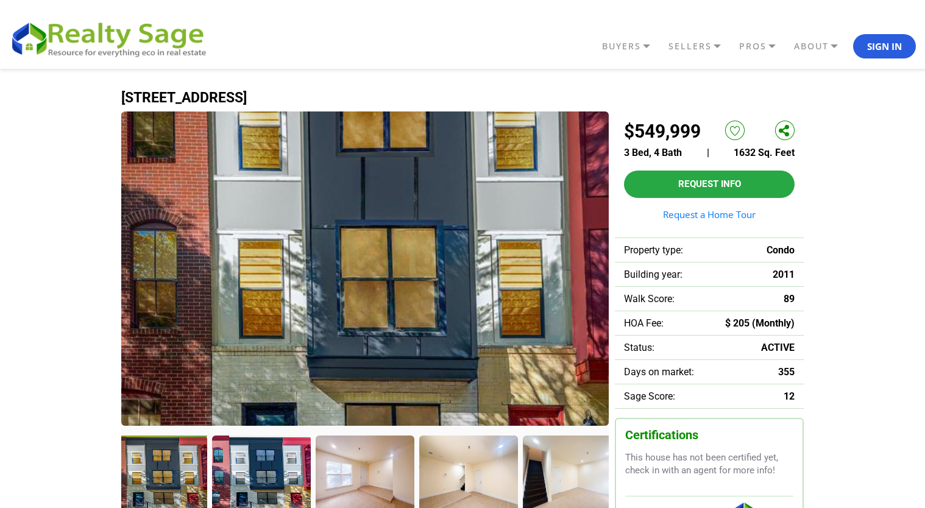 This screenshot has width=925, height=508. Describe the element at coordinates (884, 46) in the screenshot. I see `button: Sign In` at that location.